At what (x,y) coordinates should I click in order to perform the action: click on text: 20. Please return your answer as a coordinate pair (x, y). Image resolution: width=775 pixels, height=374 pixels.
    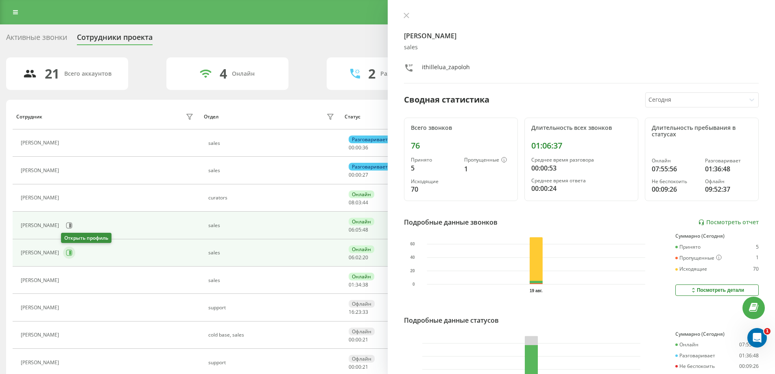
    Looking at the image, I should click on (413, 271).